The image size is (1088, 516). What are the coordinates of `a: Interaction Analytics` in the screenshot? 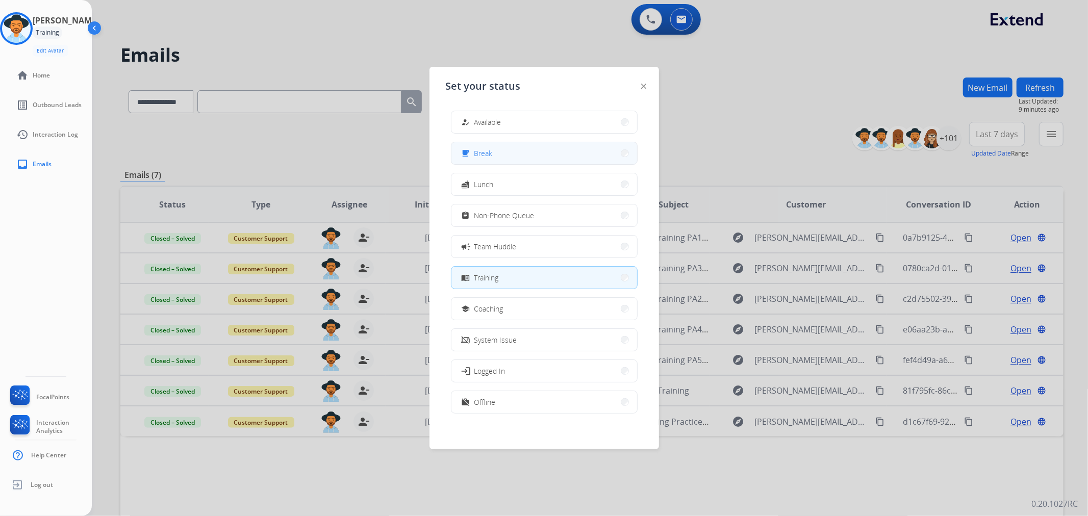 It's located at (50, 427).